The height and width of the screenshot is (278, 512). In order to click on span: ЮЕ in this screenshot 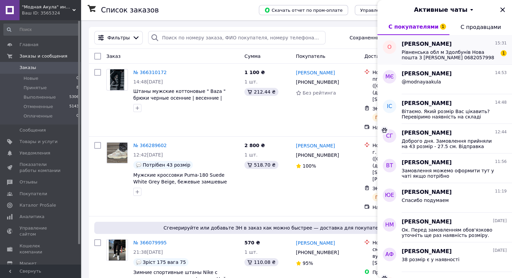, I will do `click(389, 195)`.